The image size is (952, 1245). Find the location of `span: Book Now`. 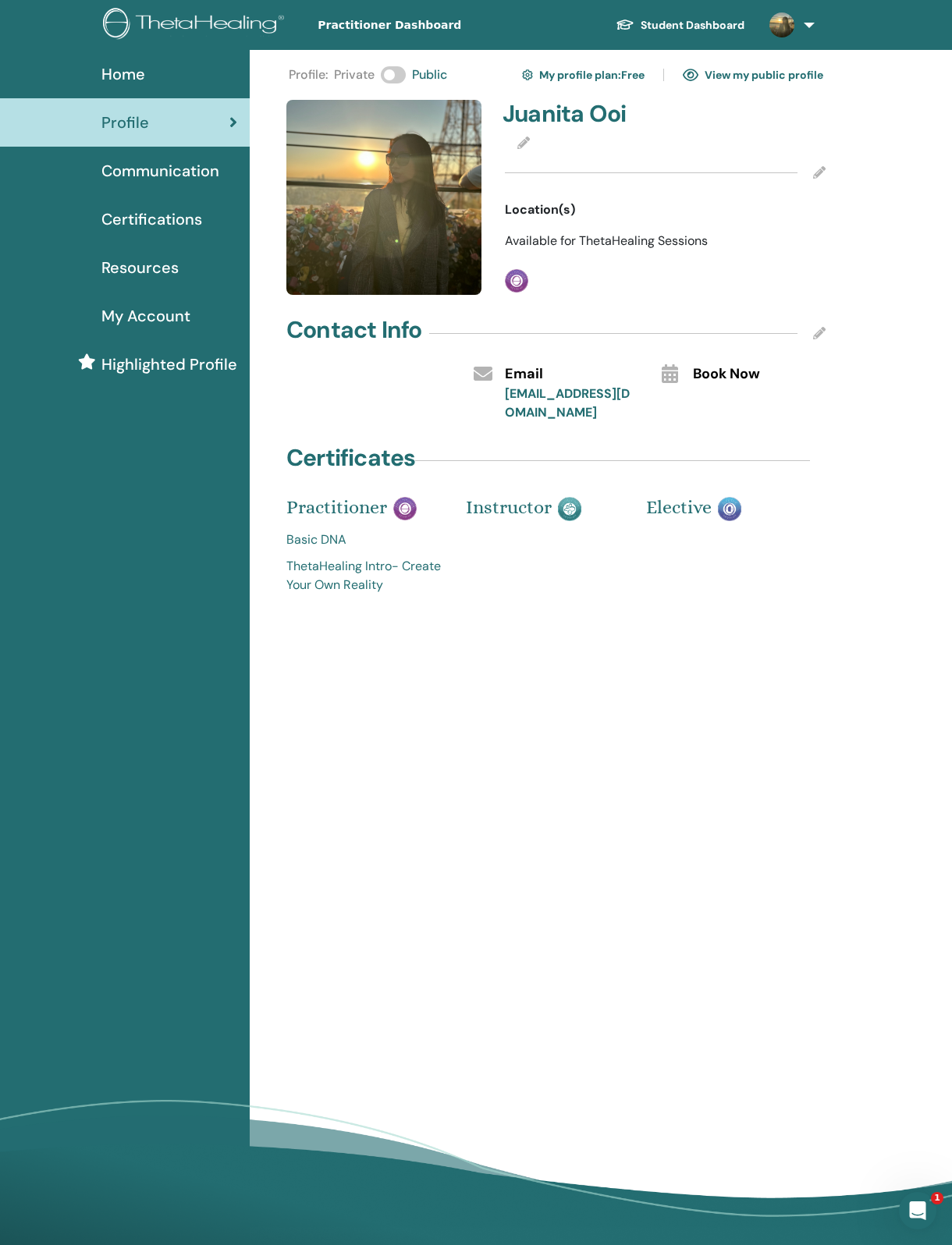

span: Book Now is located at coordinates (726, 374).